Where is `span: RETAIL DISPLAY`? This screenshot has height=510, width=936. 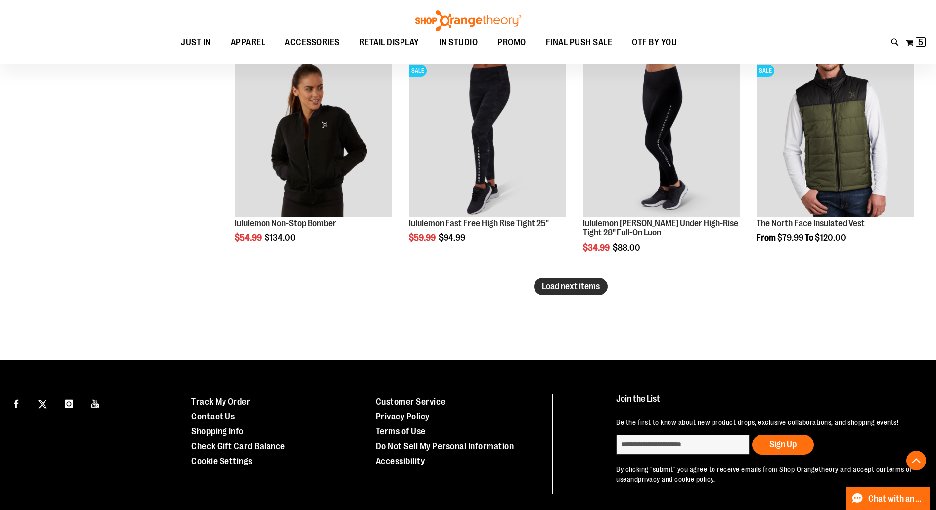 span: RETAIL DISPLAY is located at coordinates (389, 42).